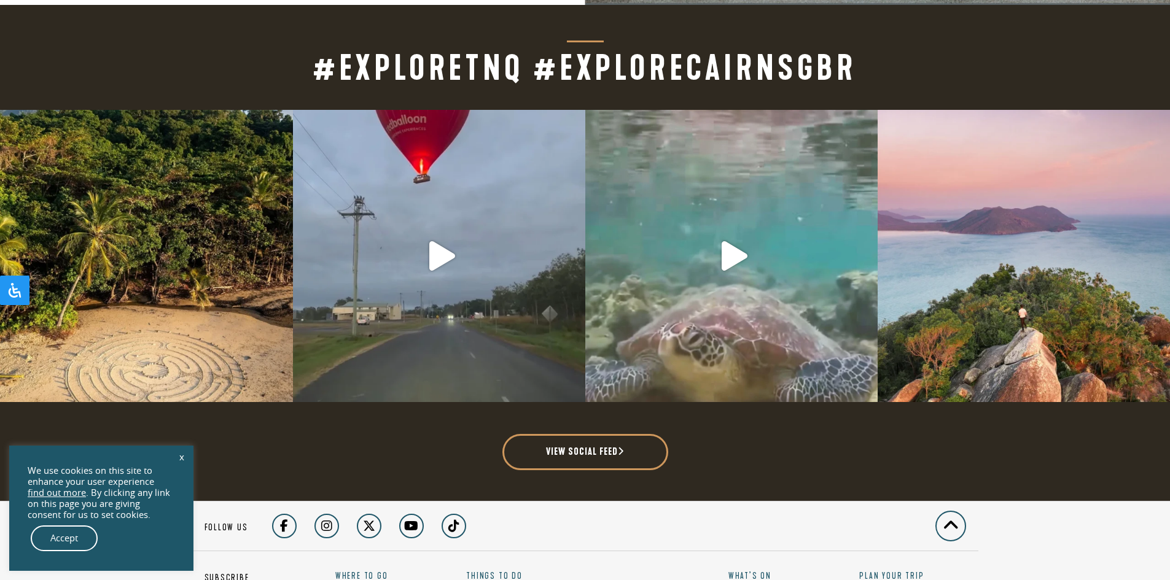 Image resolution: width=1170 pixels, height=580 pixels. I want to click on a: x, so click(182, 457).